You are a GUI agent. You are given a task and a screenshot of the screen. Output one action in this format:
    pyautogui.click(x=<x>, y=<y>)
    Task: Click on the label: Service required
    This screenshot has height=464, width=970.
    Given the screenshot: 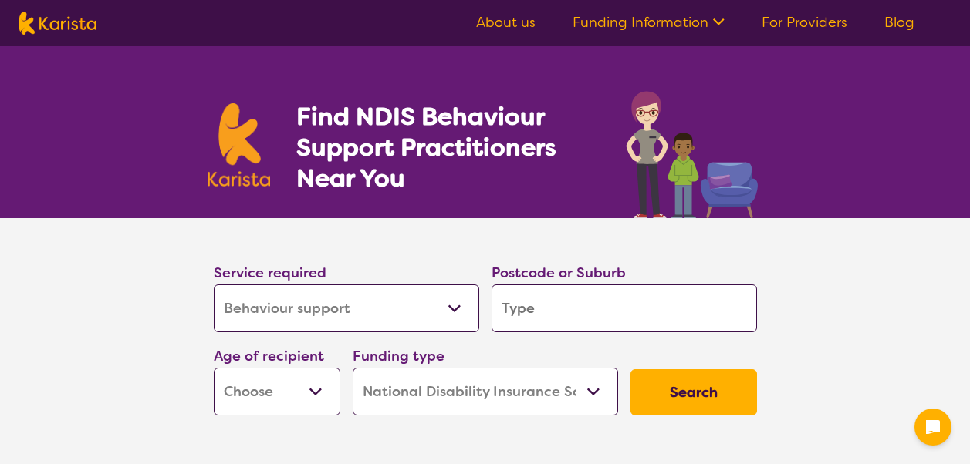 What is the action you would take?
    pyautogui.click(x=270, y=273)
    